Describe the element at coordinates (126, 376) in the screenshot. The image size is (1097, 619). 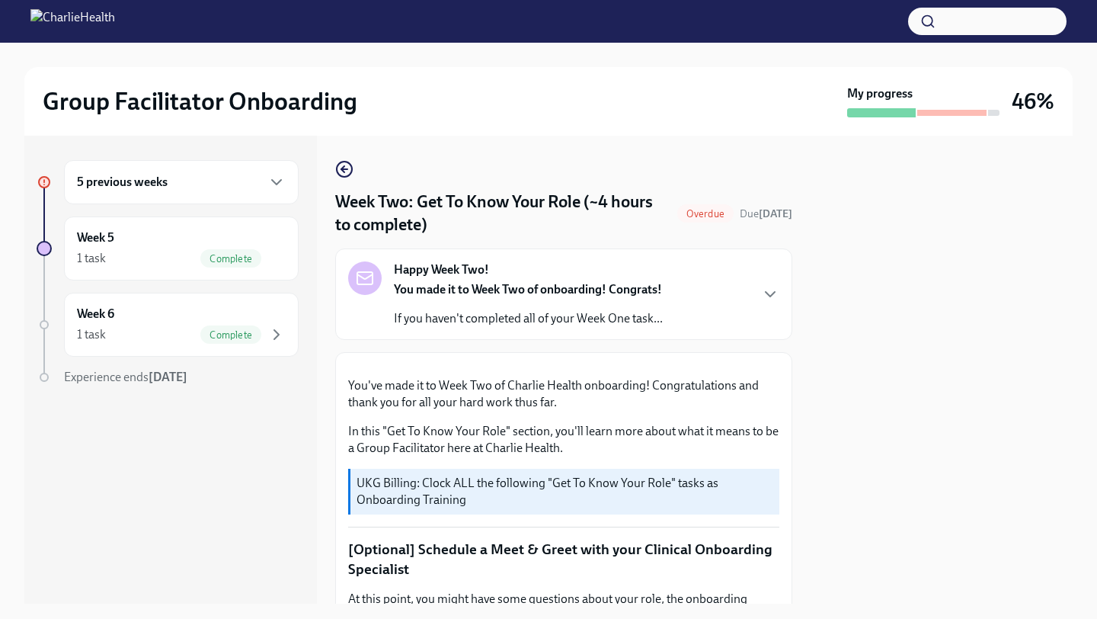
I see `span: Experience ends` at that location.